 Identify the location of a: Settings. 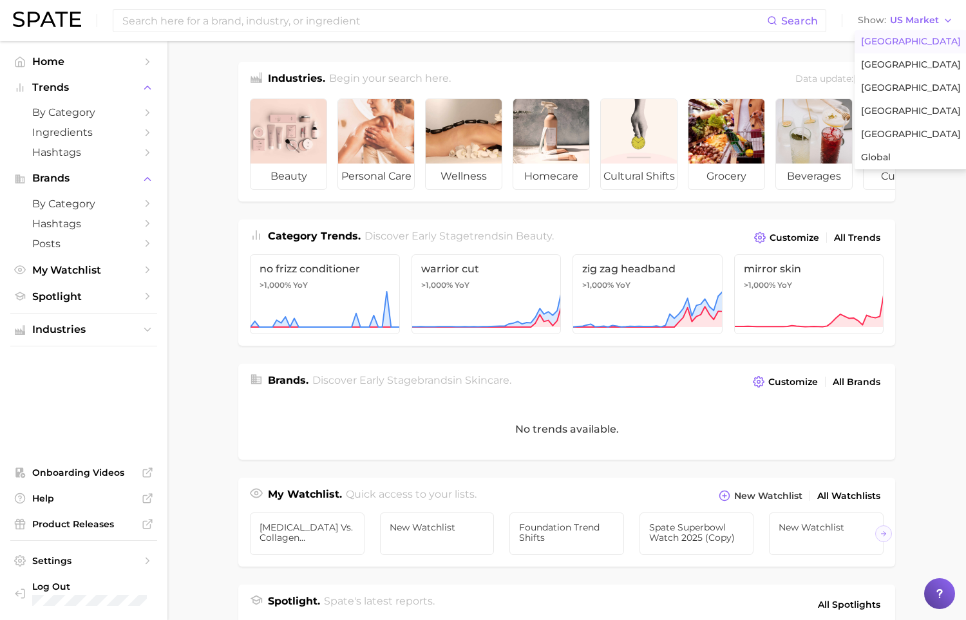
(84, 561).